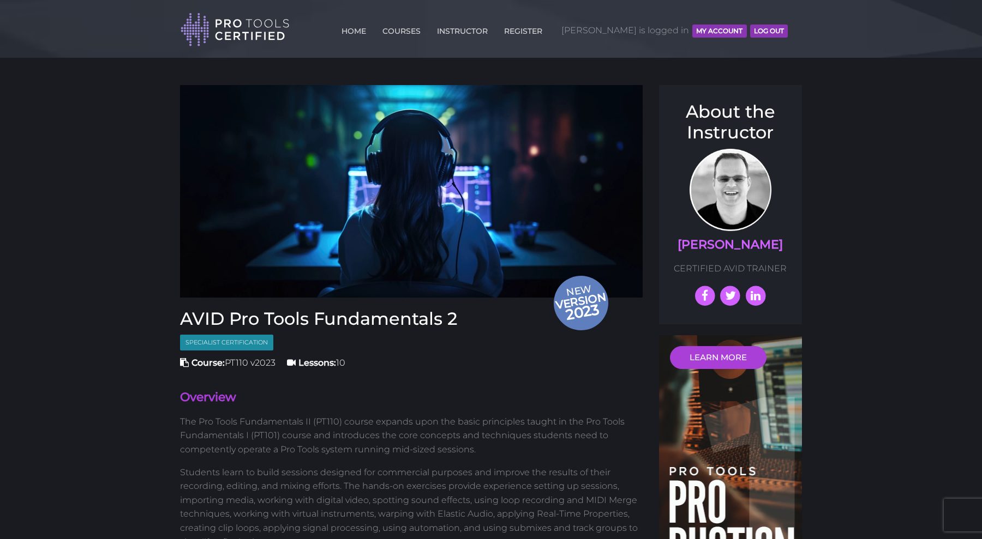 The height and width of the screenshot is (539, 982). I want to click on button: MY ACCOUNT, so click(719, 31).